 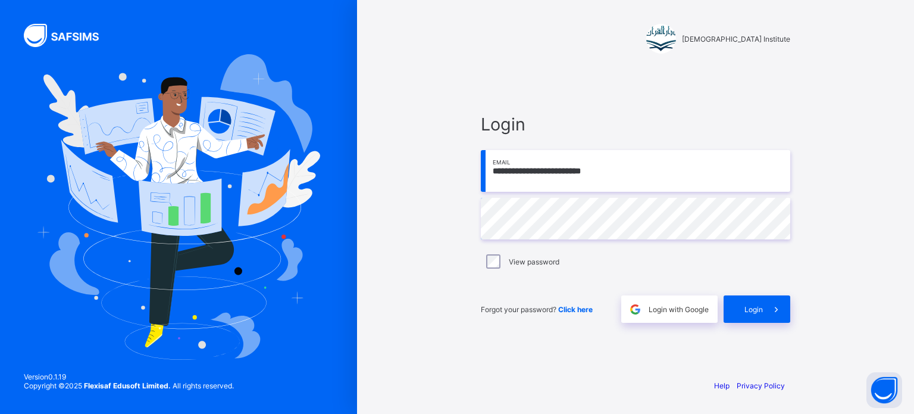 What do you see at coordinates (761, 385) in the screenshot?
I see `a: Privacy Policy` at bounding box center [761, 385].